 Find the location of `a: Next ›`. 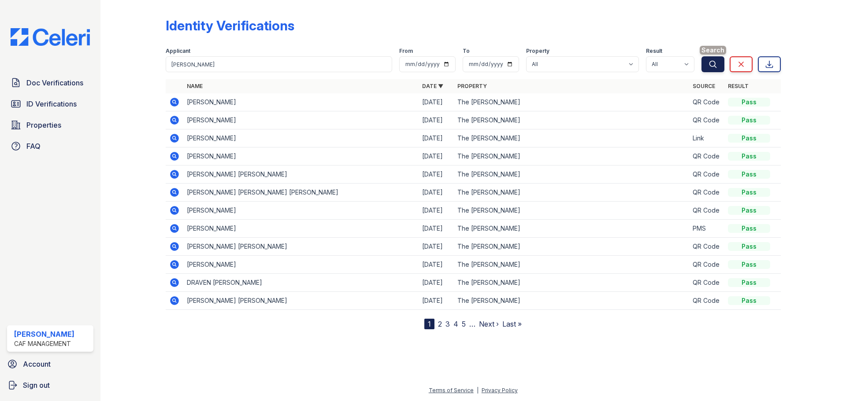

a: Next › is located at coordinates (489, 324).